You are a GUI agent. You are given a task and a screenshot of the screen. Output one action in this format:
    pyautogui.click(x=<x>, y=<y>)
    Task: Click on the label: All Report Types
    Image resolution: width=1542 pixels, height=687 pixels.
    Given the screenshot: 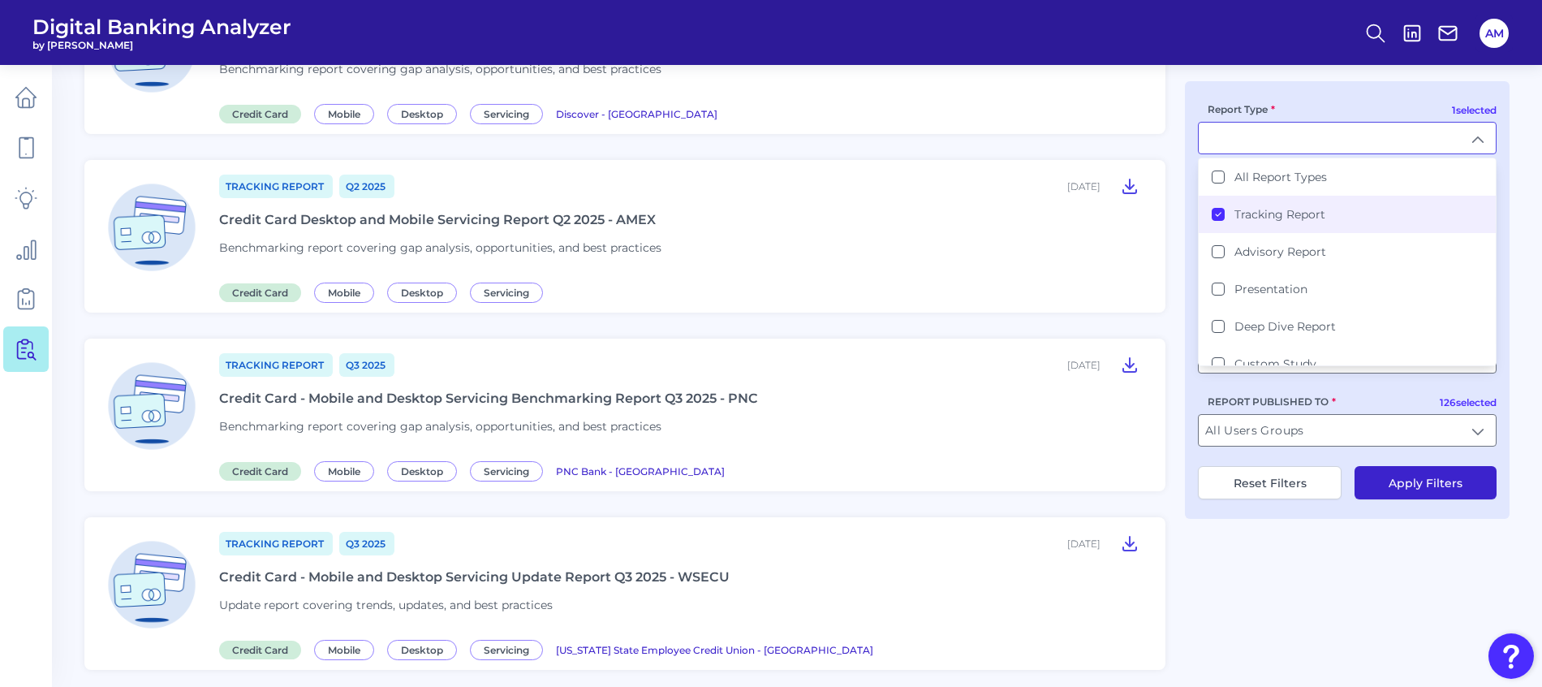 What is the action you would take?
    pyautogui.click(x=1281, y=177)
    